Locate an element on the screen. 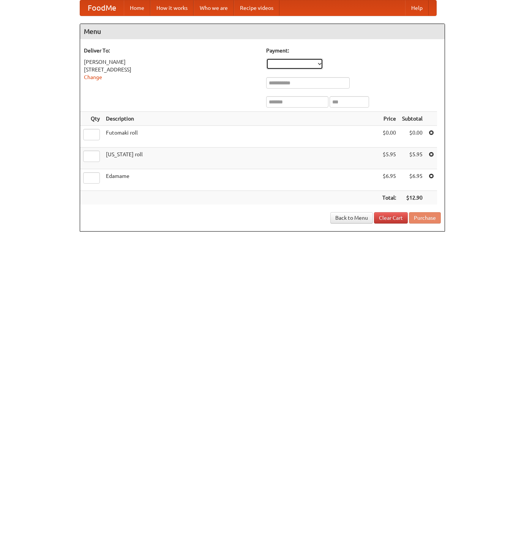  a: Help is located at coordinates (417, 8).